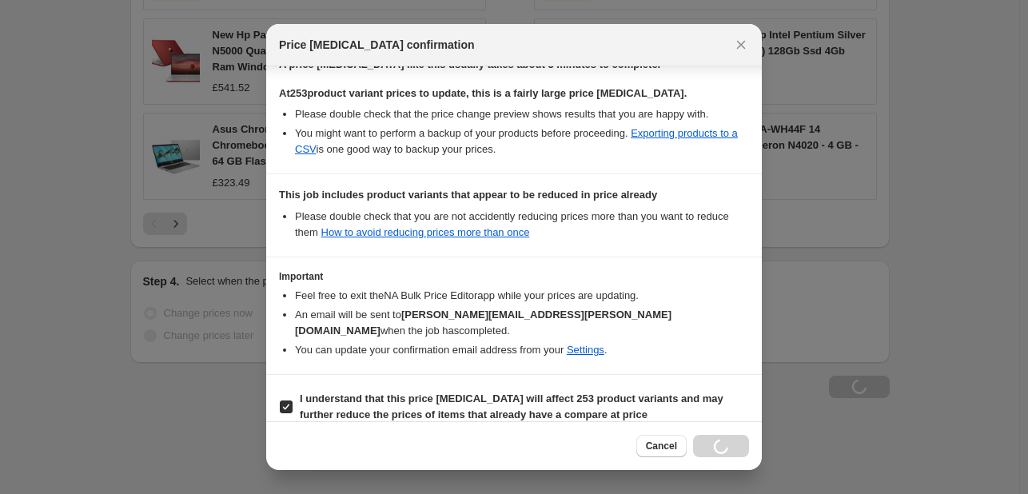 The image size is (1028, 494). I want to click on button: Close, so click(741, 45).